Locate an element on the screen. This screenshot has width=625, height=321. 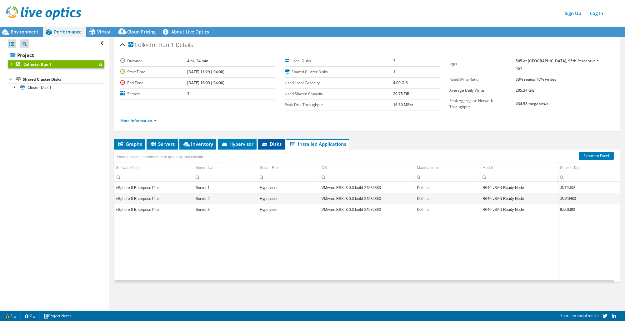
td: Column Service Tag, Value JNV1N83 is located at coordinates (589, 198).